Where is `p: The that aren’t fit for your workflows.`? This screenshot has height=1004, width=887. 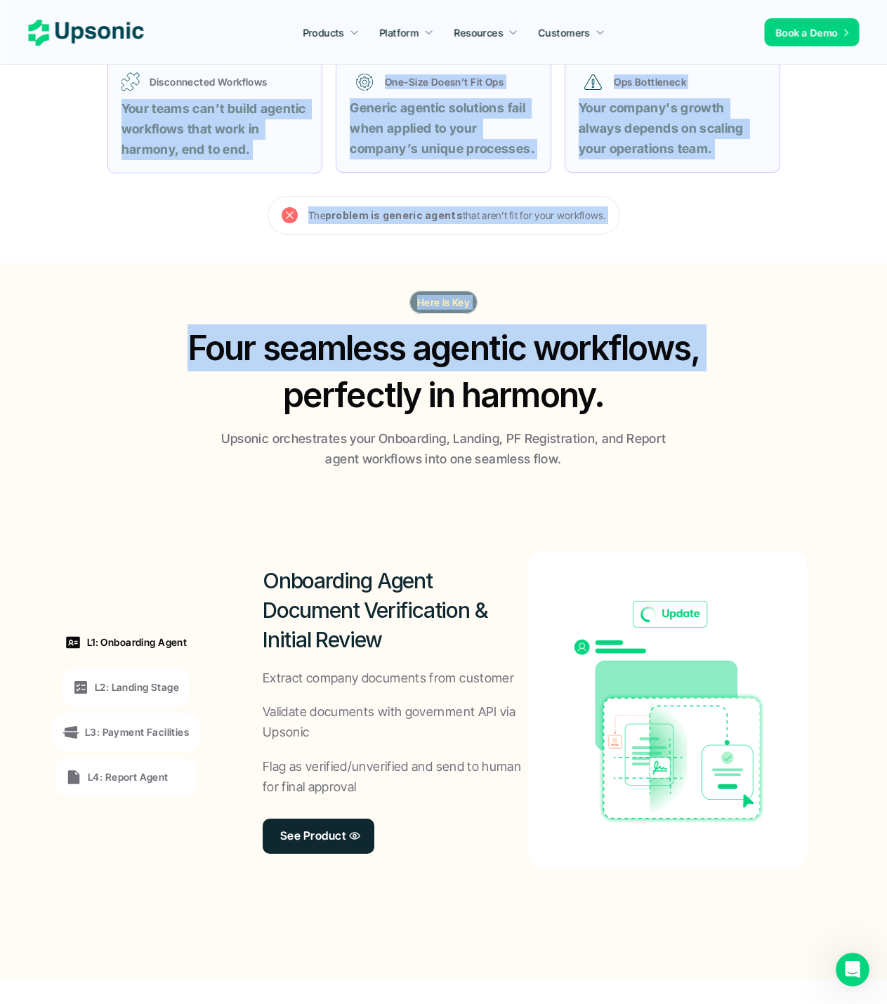
p: The that aren’t fit for your workflows. is located at coordinates (457, 215).